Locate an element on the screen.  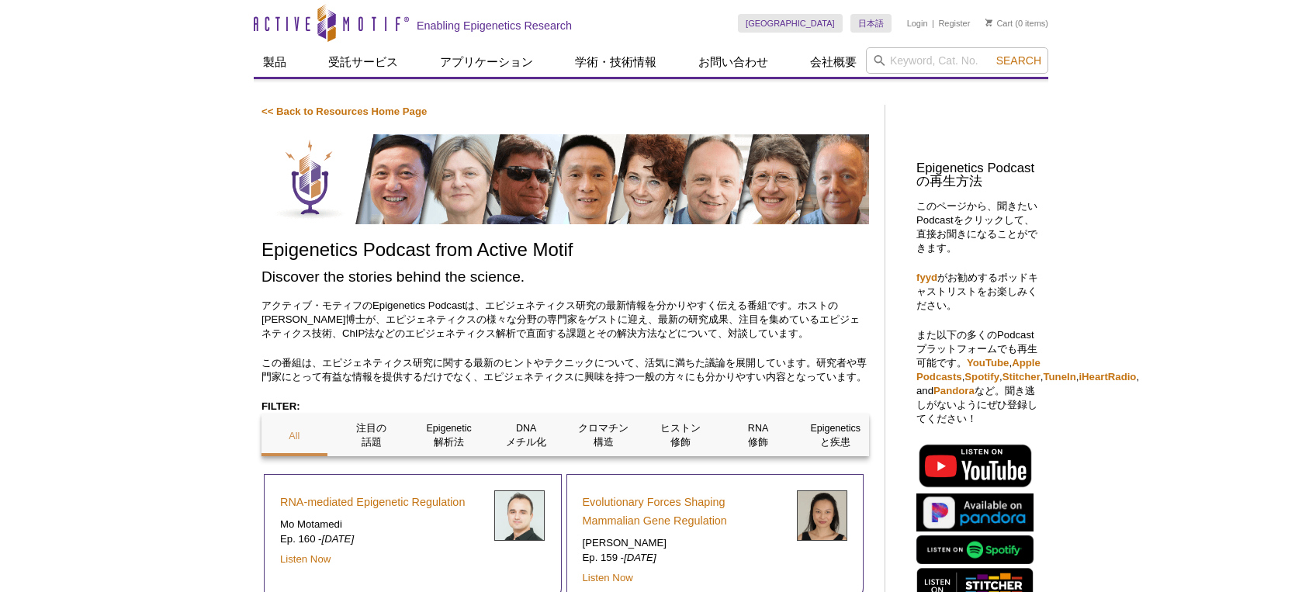
h2: Discover the stories behind the science. is located at coordinates (565, 276).